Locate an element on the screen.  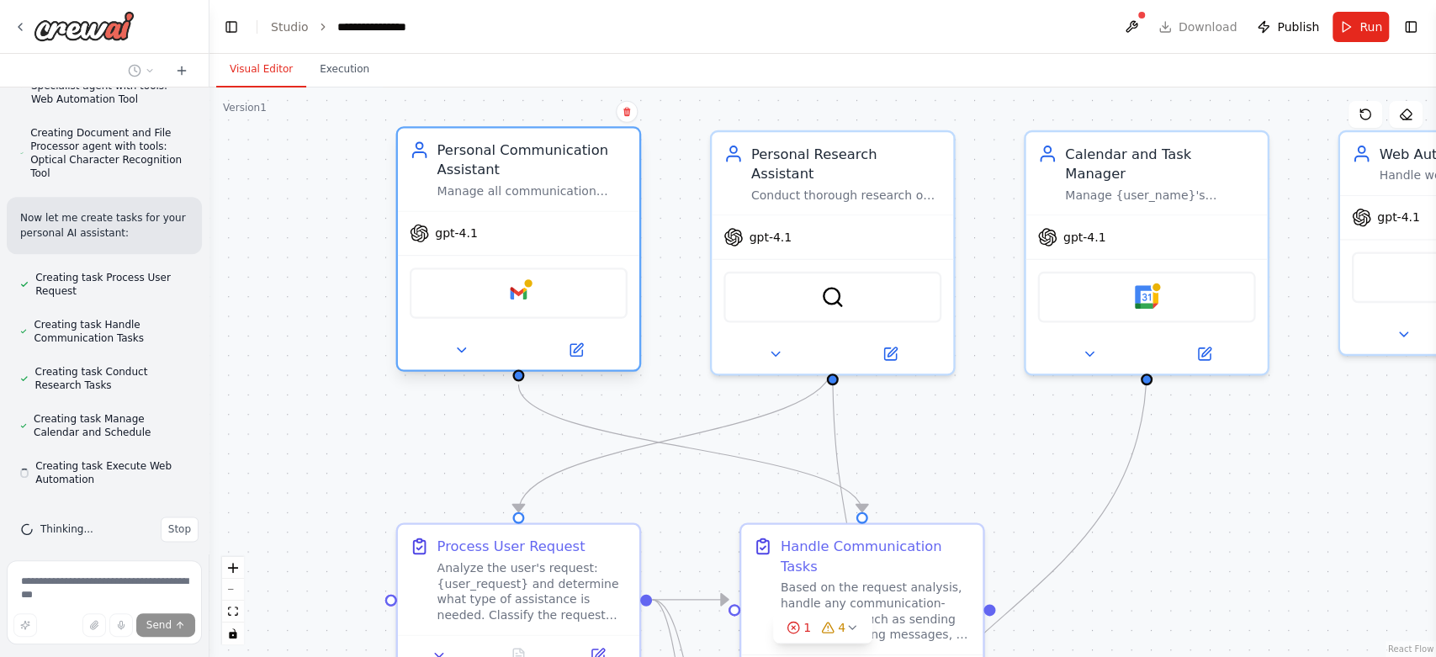
div: Based on the request analysis, handle any communication-related tasks such as sending emails, man... is located at coordinates (875, 611).